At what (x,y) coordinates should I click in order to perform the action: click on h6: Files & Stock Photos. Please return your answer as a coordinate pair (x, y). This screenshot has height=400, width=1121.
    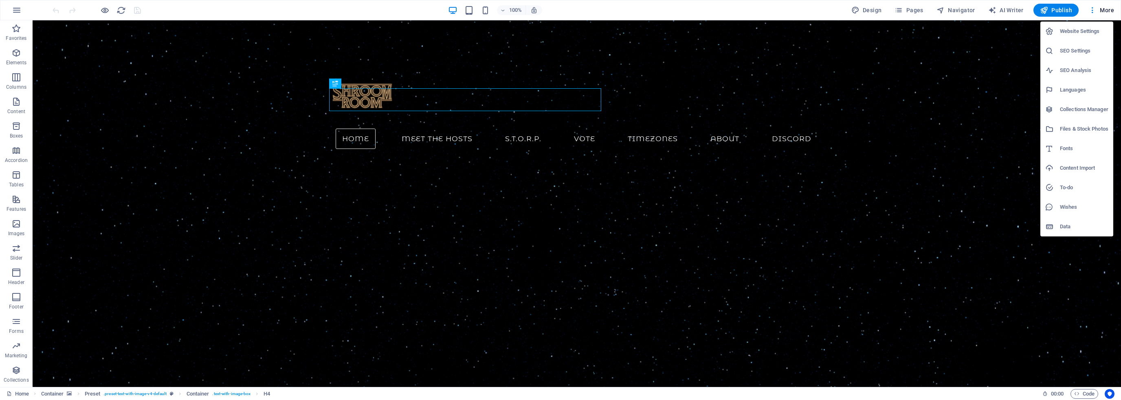
    Looking at the image, I should click on (1084, 129).